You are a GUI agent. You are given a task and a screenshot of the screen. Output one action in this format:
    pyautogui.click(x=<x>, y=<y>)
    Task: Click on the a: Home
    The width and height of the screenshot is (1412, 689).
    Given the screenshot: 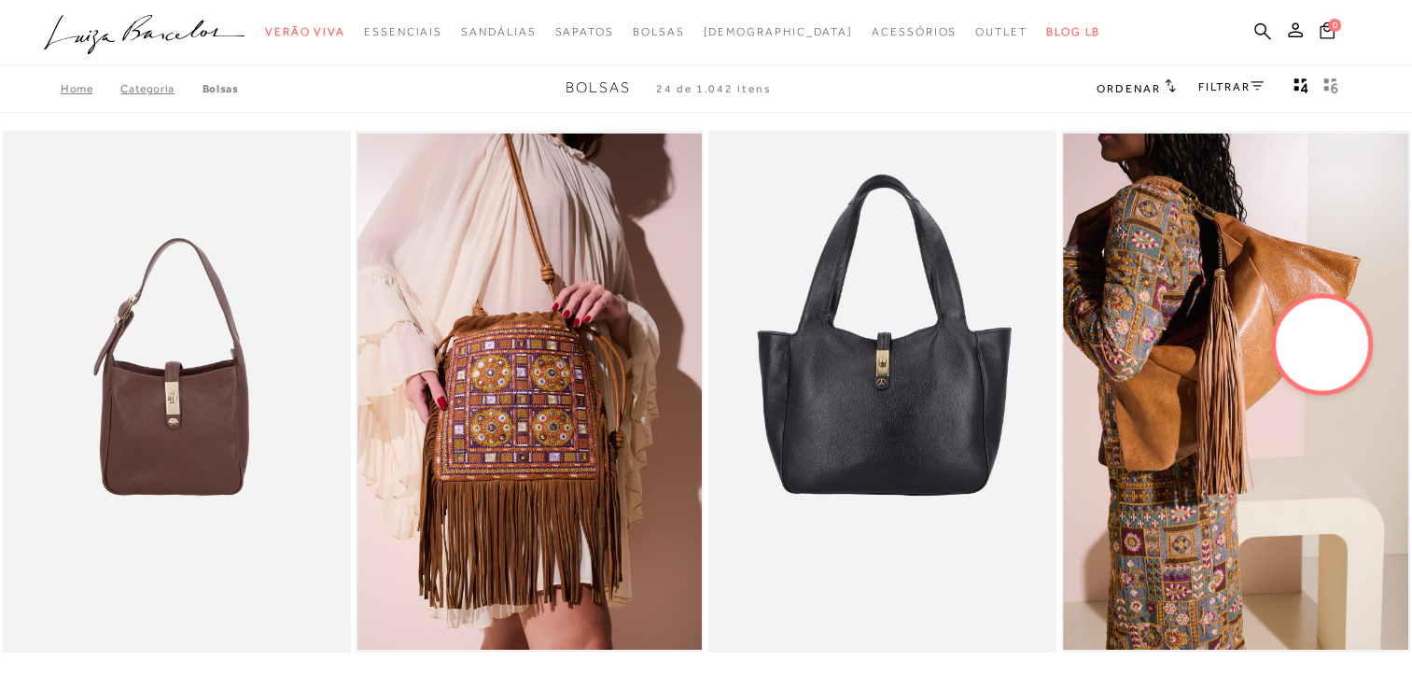 What is the action you would take?
    pyautogui.click(x=90, y=89)
    